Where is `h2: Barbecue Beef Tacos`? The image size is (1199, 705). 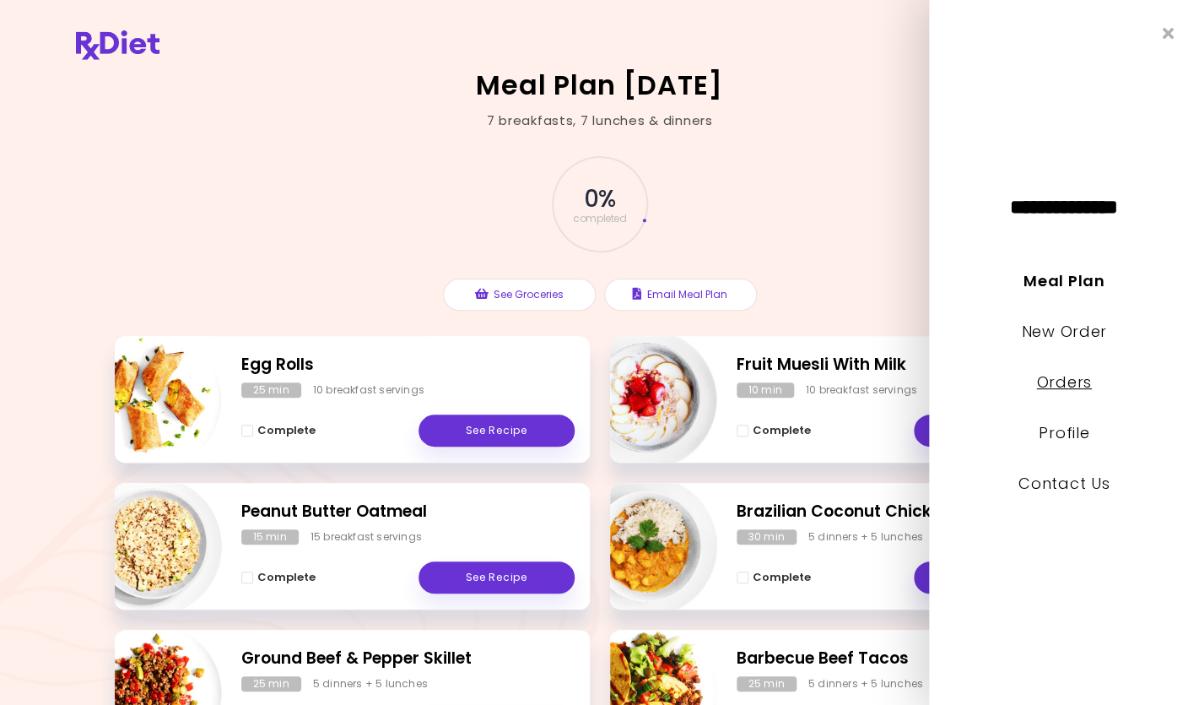
h2: Barbecue Beef Tacos is located at coordinates (903, 658).